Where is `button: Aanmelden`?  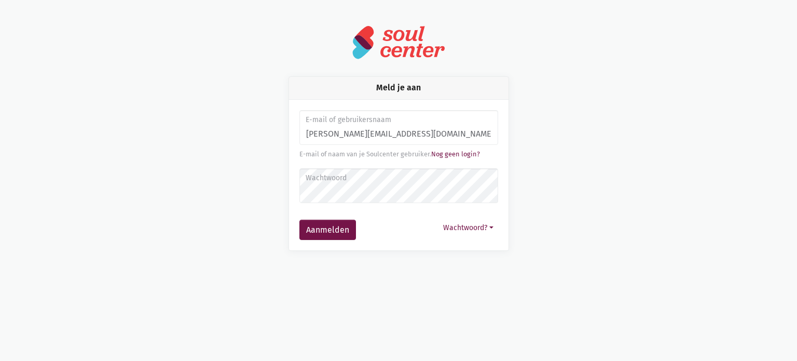
button: Aanmelden is located at coordinates (327, 230).